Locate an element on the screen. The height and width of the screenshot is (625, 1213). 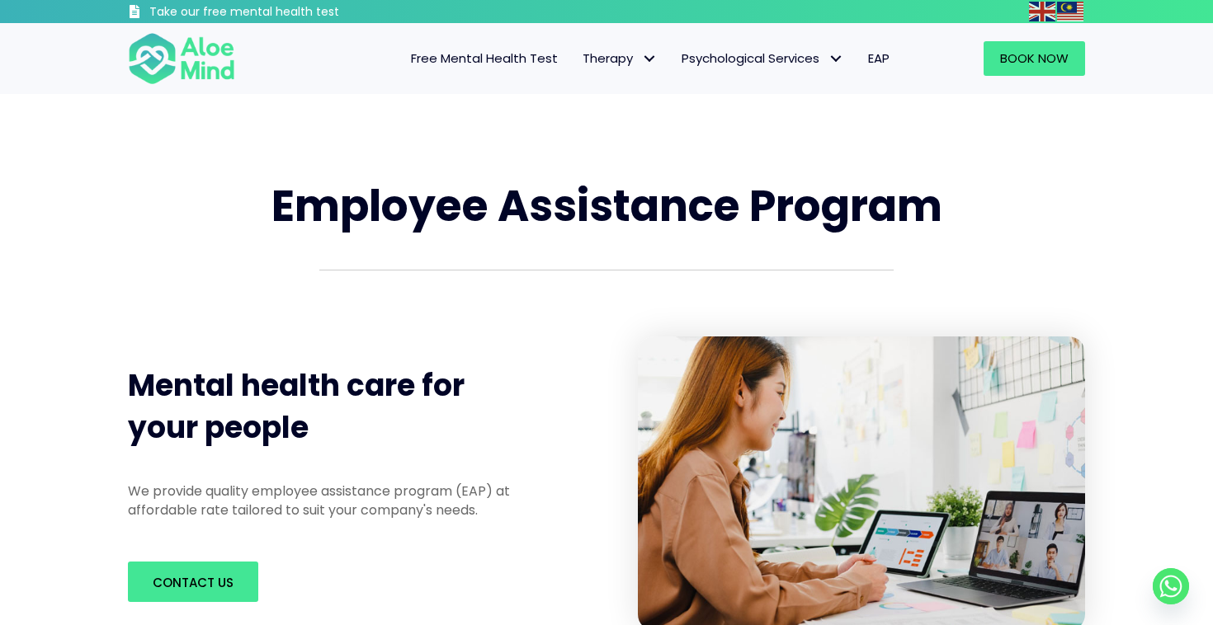
p: We provide quality employee assistance program (EAP) at affordable rate tailored to suit your com... is located at coordinates (333, 501).